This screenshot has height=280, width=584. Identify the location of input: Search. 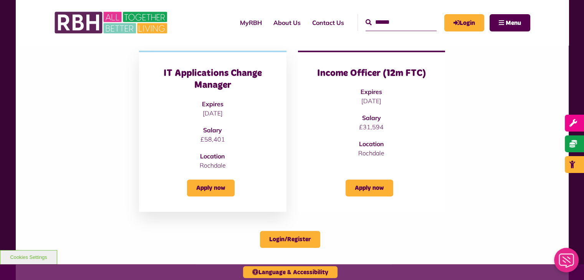
(401, 22).